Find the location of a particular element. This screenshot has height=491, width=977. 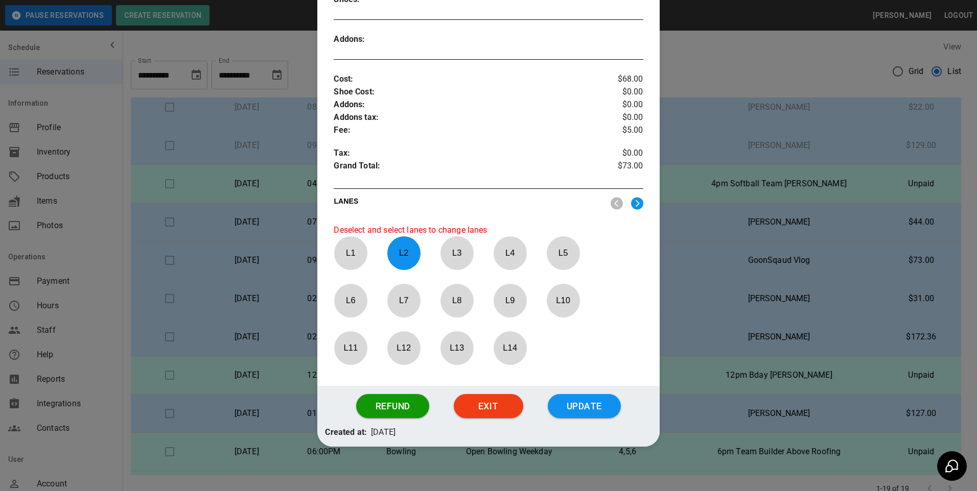

img: nav_left.svg is located at coordinates (616, 203).